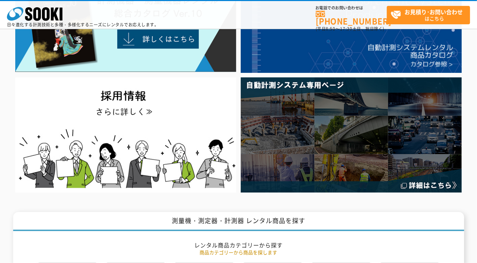 This screenshot has width=477, height=263. I want to click on span: (平日 ～ 土日、祝日除く), so click(350, 29).